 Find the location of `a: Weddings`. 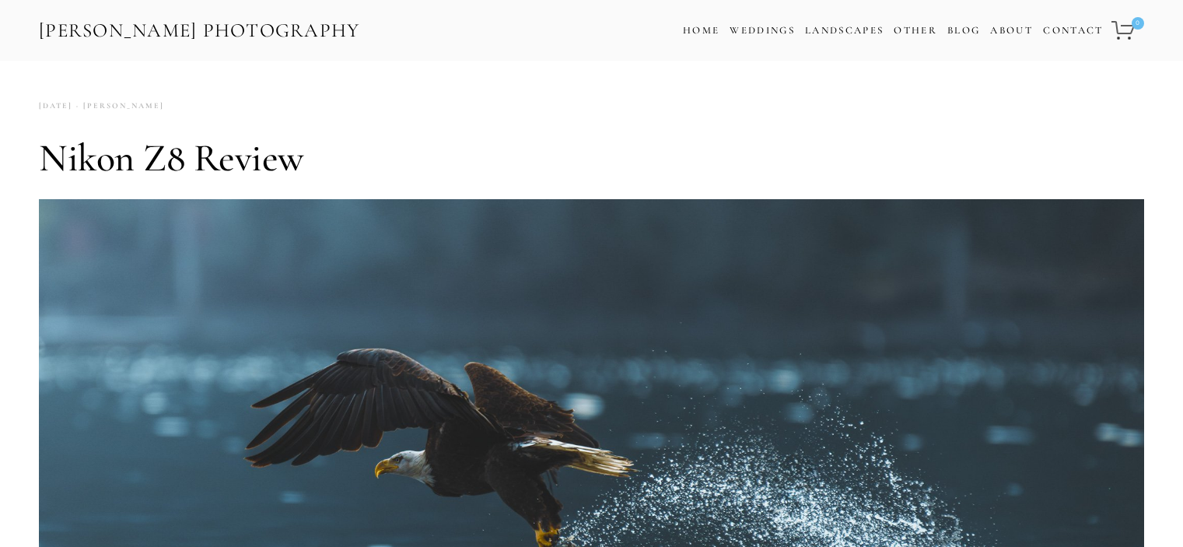

a: Weddings is located at coordinates (762, 30).